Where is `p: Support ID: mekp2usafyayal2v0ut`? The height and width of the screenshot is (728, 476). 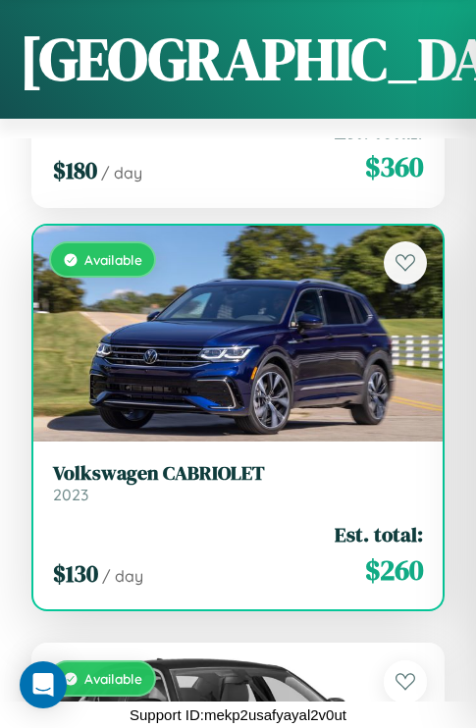
p: Support ID: mekp2usafyayal2v0ut is located at coordinates (237, 714).